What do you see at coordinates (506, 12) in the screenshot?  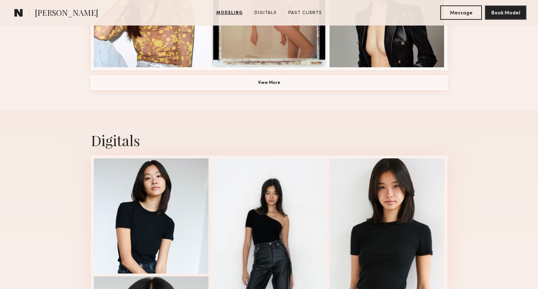 I see `a: Book Model` at bounding box center [506, 12].